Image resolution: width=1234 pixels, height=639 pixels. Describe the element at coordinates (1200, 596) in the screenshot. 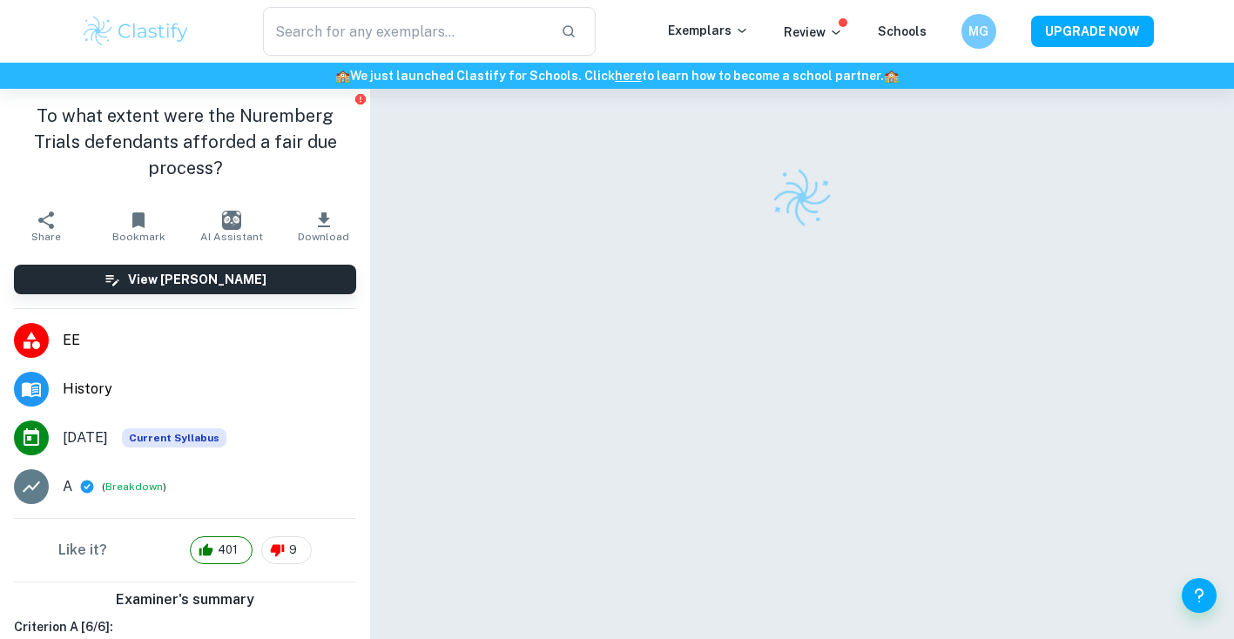

I see `button: Help and Feedback` at that location.